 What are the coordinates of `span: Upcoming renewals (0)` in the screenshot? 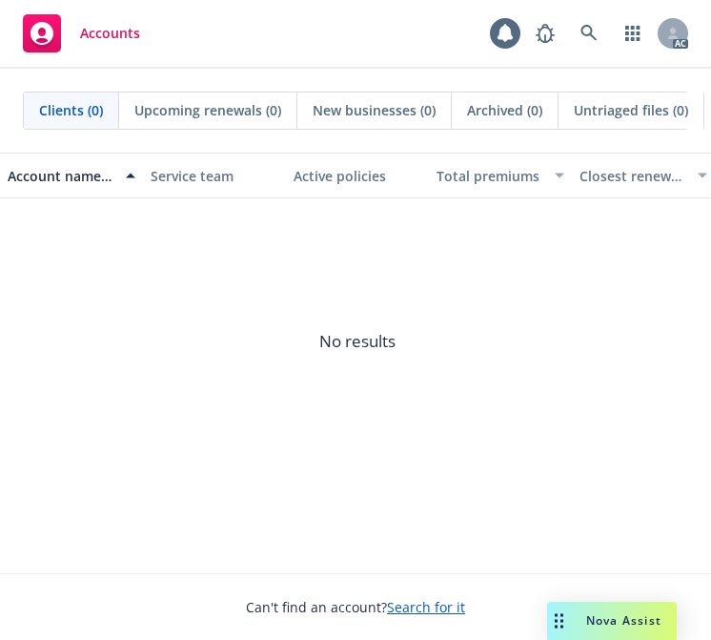 It's located at (208, 110).